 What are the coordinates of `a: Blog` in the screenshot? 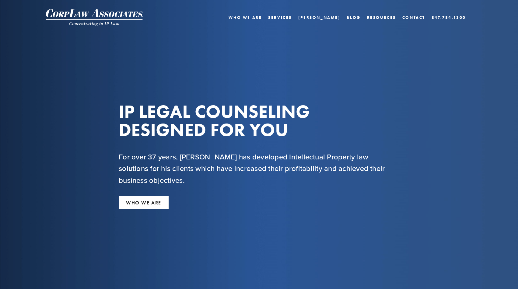 It's located at (353, 17).